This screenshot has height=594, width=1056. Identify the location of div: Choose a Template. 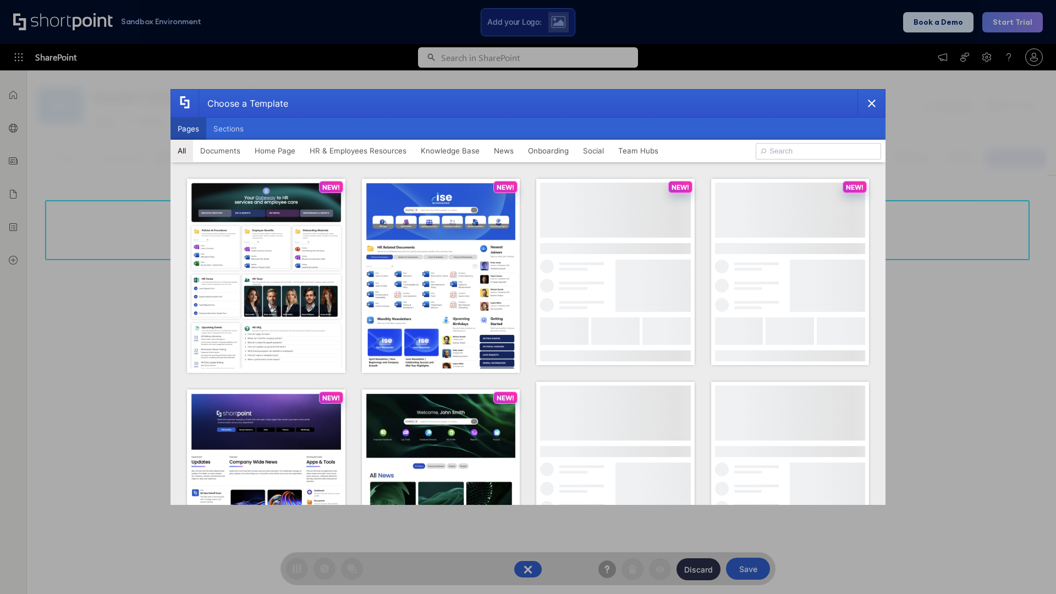
(243, 103).